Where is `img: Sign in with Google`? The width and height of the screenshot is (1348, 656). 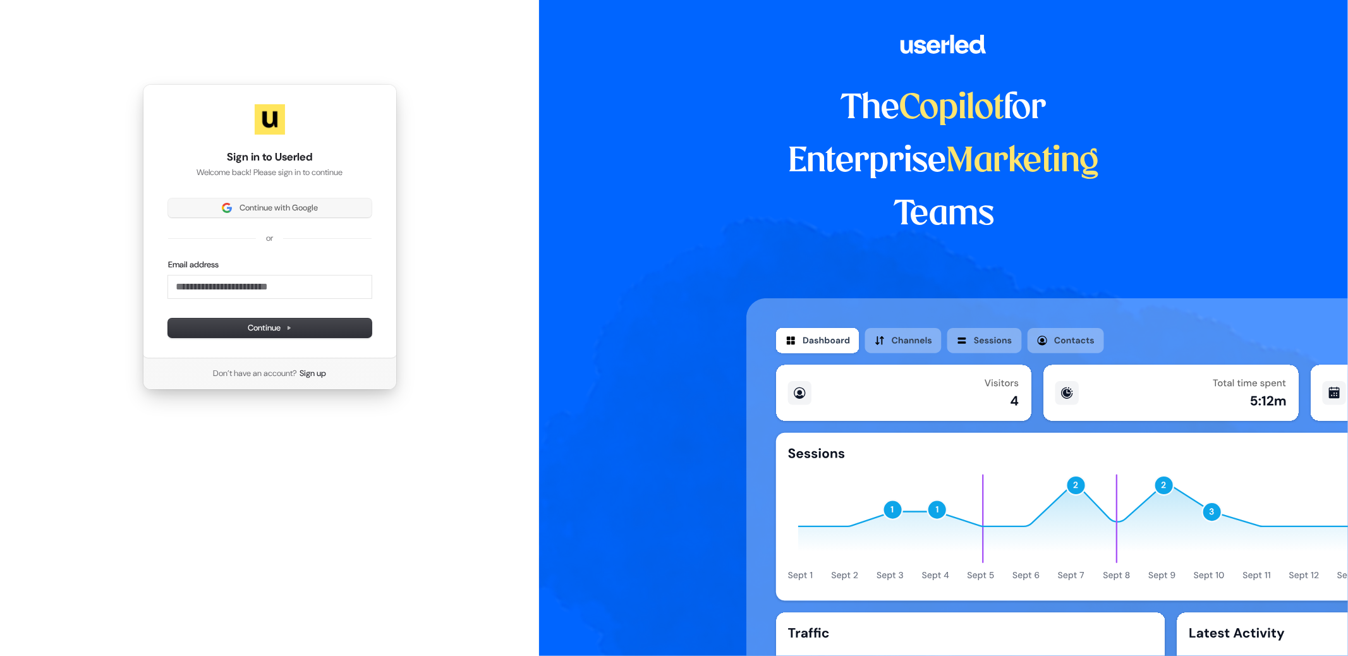 img: Sign in with Google is located at coordinates (227, 208).